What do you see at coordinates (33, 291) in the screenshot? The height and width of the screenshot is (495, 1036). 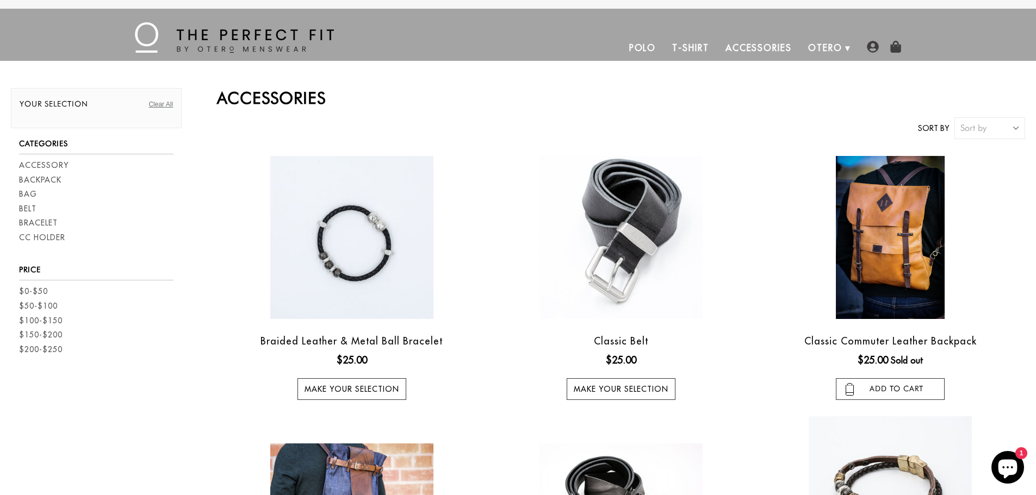 I see `a: $0-$50` at bounding box center [33, 291].